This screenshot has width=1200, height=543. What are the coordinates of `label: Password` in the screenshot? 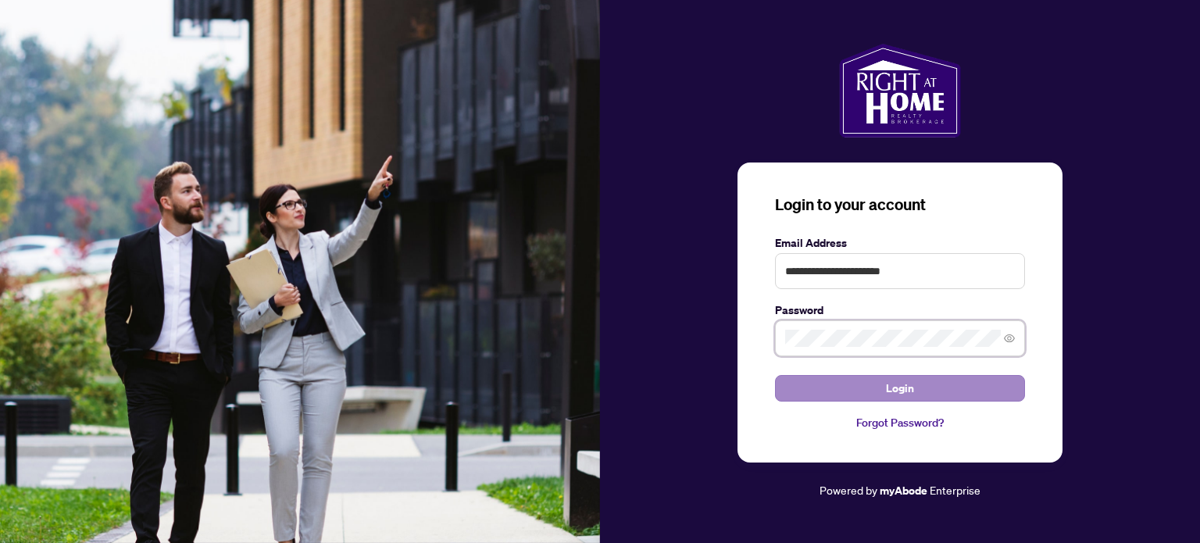 It's located at (900, 310).